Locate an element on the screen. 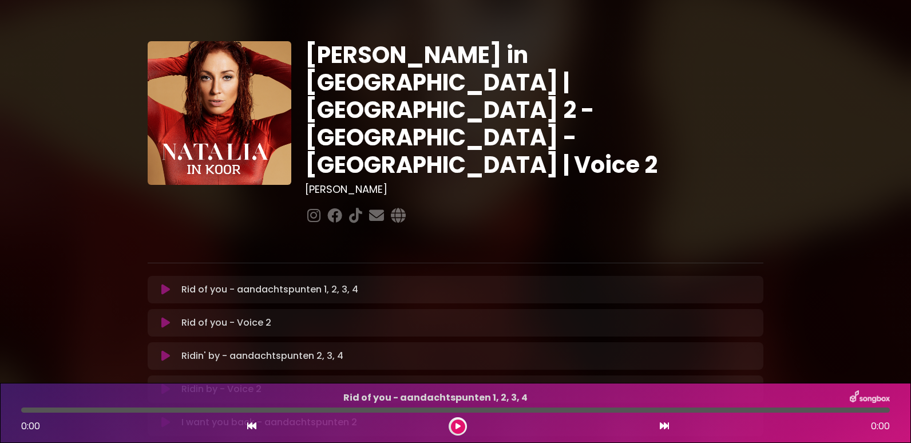 The width and height of the screenshot is (911, 443). p: Ridin' by - aandachtspunten 2, 3, 4 is located at coordinates (469, 356).